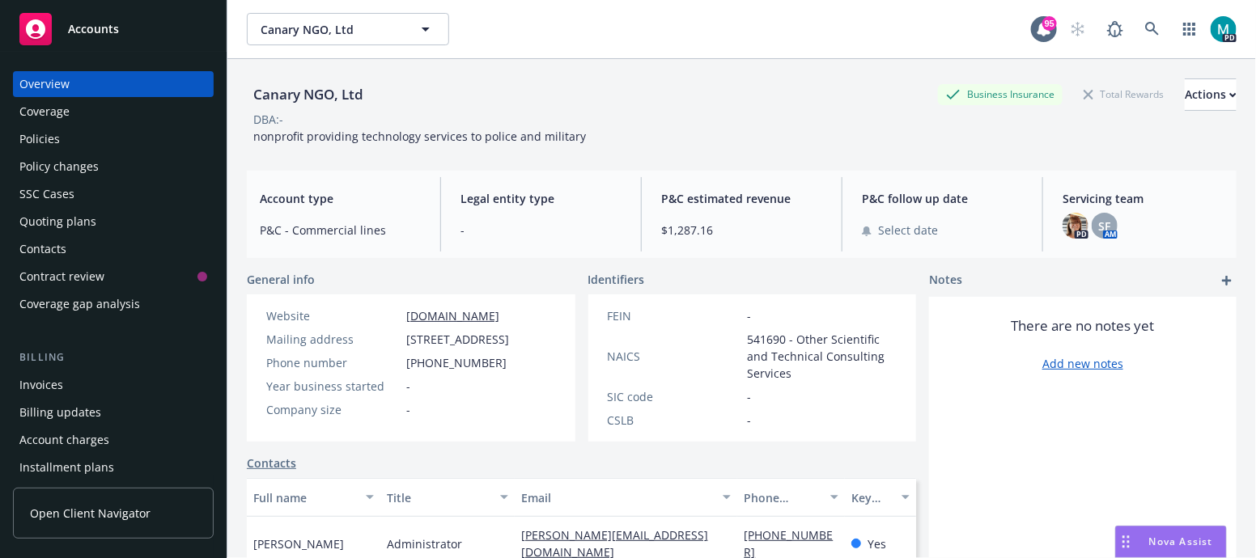  I want to click on a: Coverage, so click(113, 112).